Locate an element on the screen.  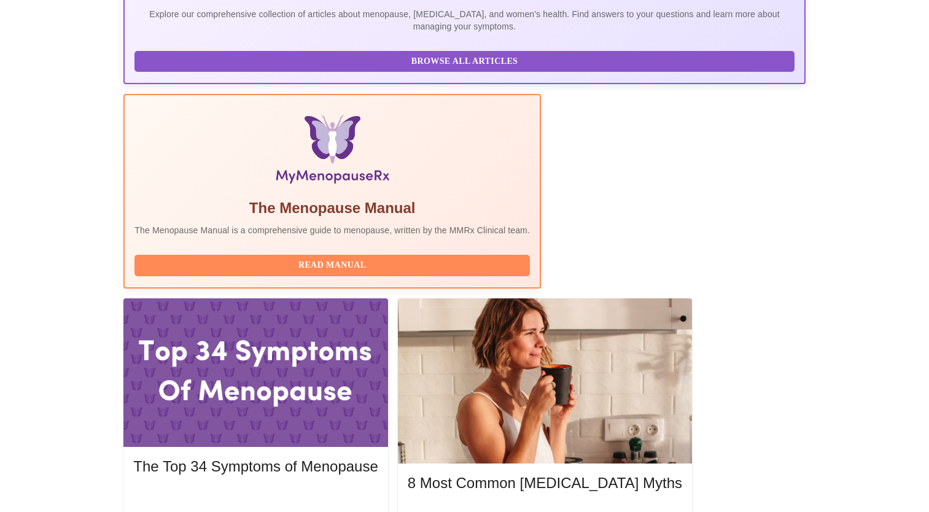
button: Read Manual is located at coordinates (332, 265).